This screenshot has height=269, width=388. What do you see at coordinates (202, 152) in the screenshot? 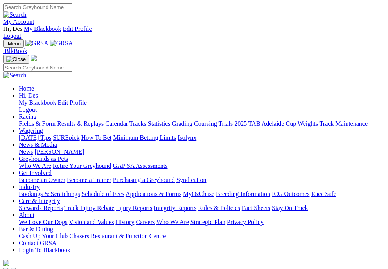
I see `div: News & Media` at bounding box center [202, 152].